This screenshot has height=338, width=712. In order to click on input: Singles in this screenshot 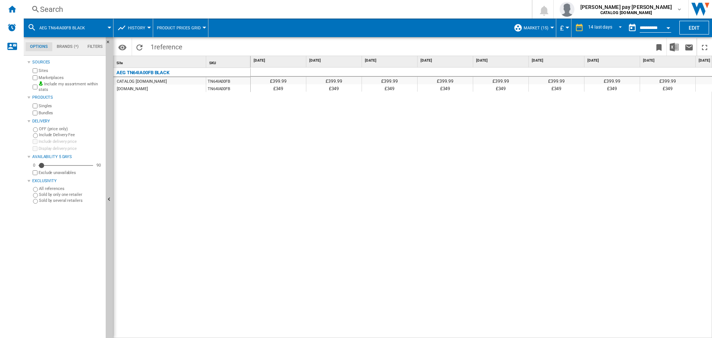, I will do `click(35, 106)`.